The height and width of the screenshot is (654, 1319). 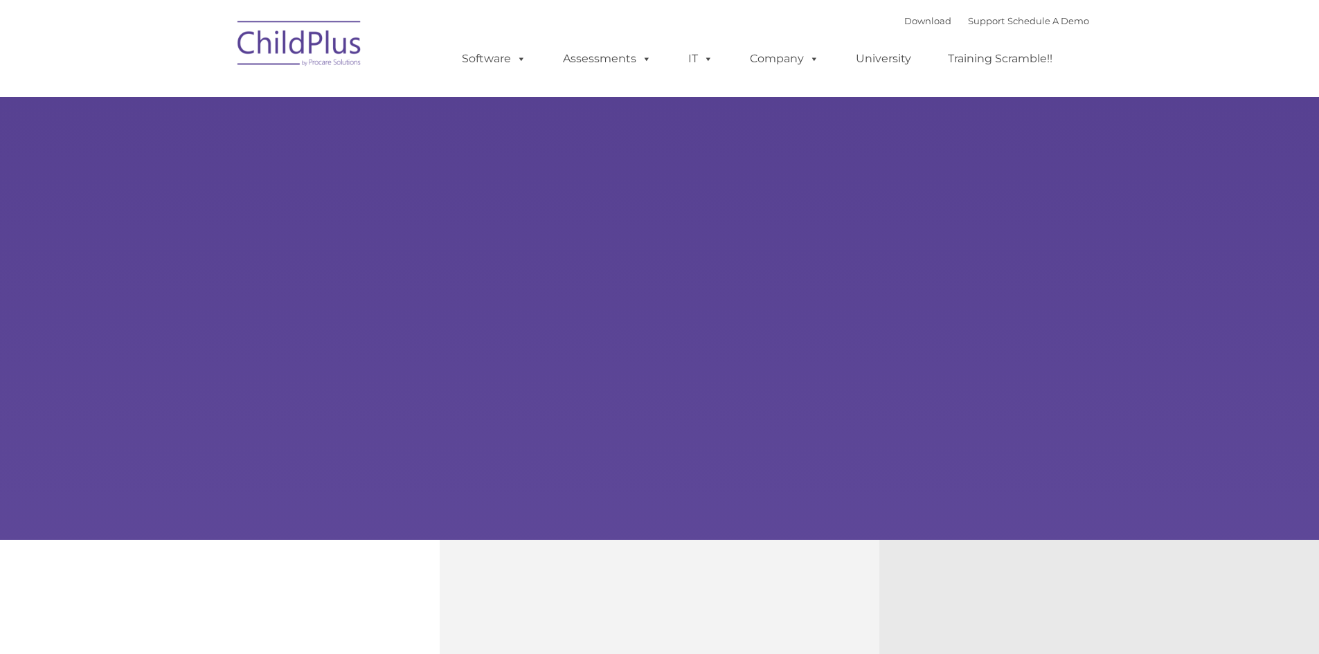 What do you see at coordinates (884, 59) in the screenshot?
I see `a: University` at bounding box center [884, 59].